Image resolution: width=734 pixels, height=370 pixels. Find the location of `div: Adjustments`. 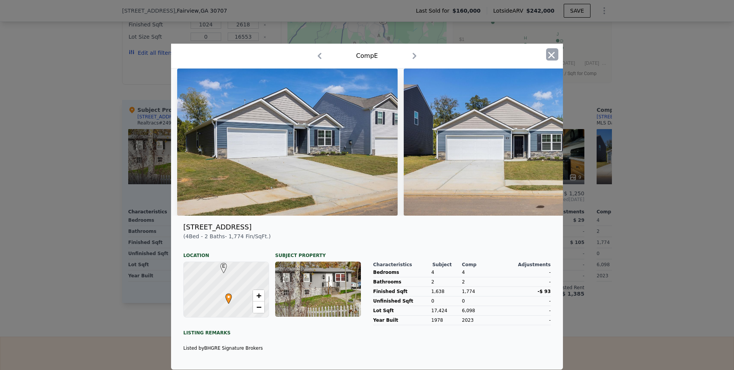

div: Adjustments is located at coordinates (528, 264).